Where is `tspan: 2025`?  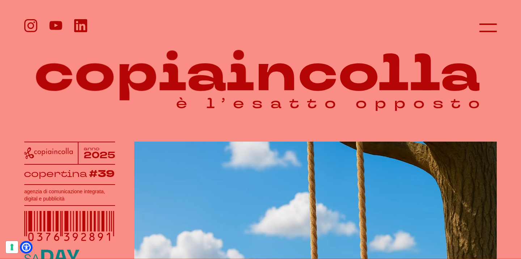
tspan: 2025 is located at coordinates (99, 156).